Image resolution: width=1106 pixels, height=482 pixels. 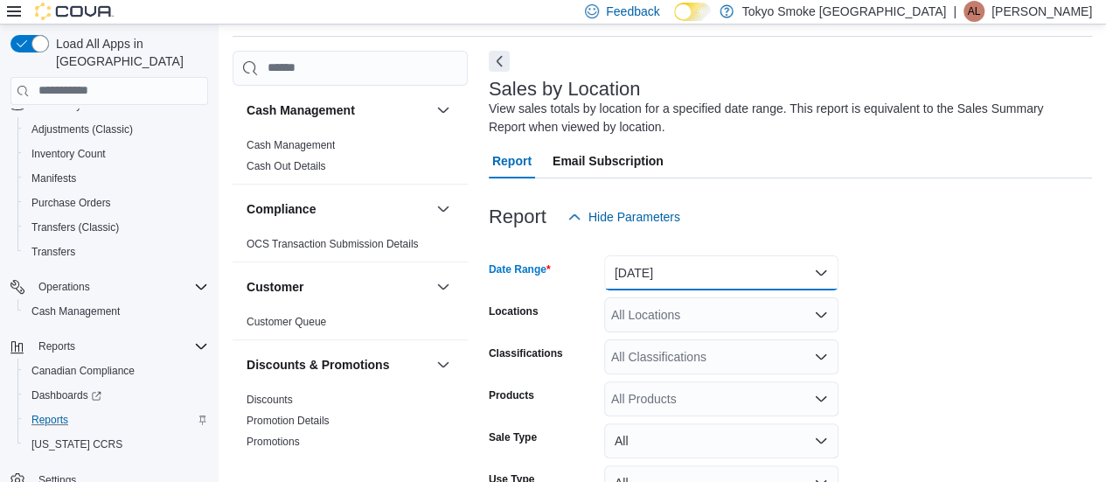 I want to click on span: Dark Mode, so click(x=674, y=21).